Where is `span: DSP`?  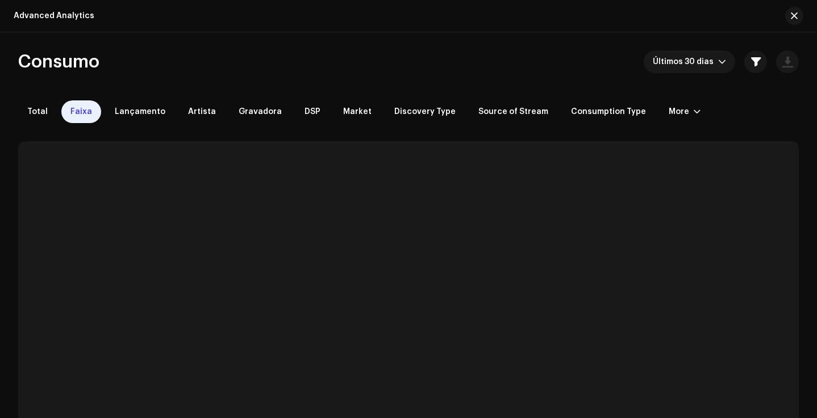
span: DSP is located at coordinates (312, 112).